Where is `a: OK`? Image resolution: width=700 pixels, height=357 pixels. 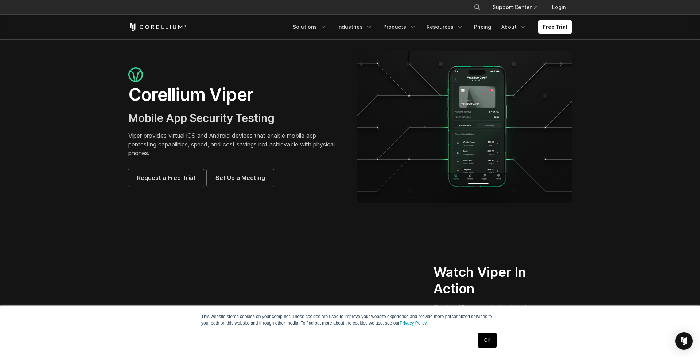 a: OK is located at coordinates (487, 341).